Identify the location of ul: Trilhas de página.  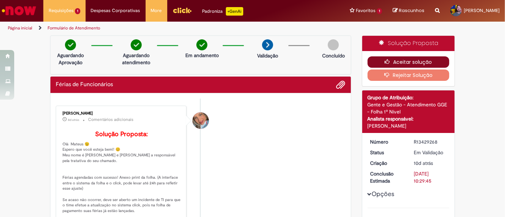
(168, 28).